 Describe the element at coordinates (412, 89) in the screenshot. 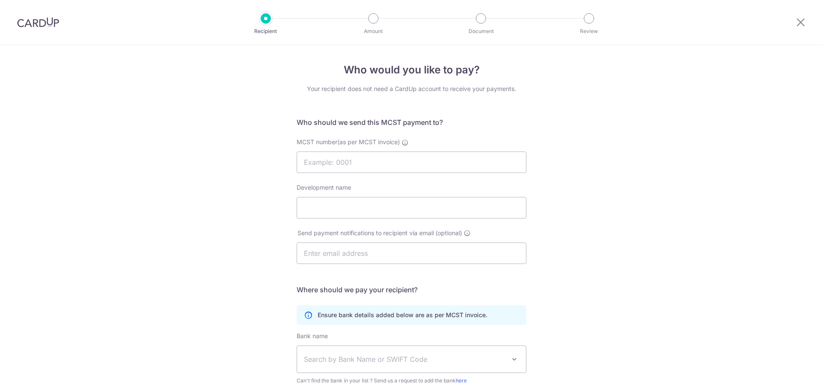

I see `div: Your recipient does not need a CardUp account to receive your payments.` at that location.